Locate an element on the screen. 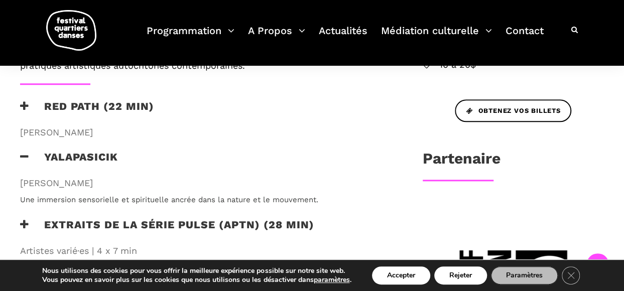  a: Programmation is located at coordinates (190, 37).